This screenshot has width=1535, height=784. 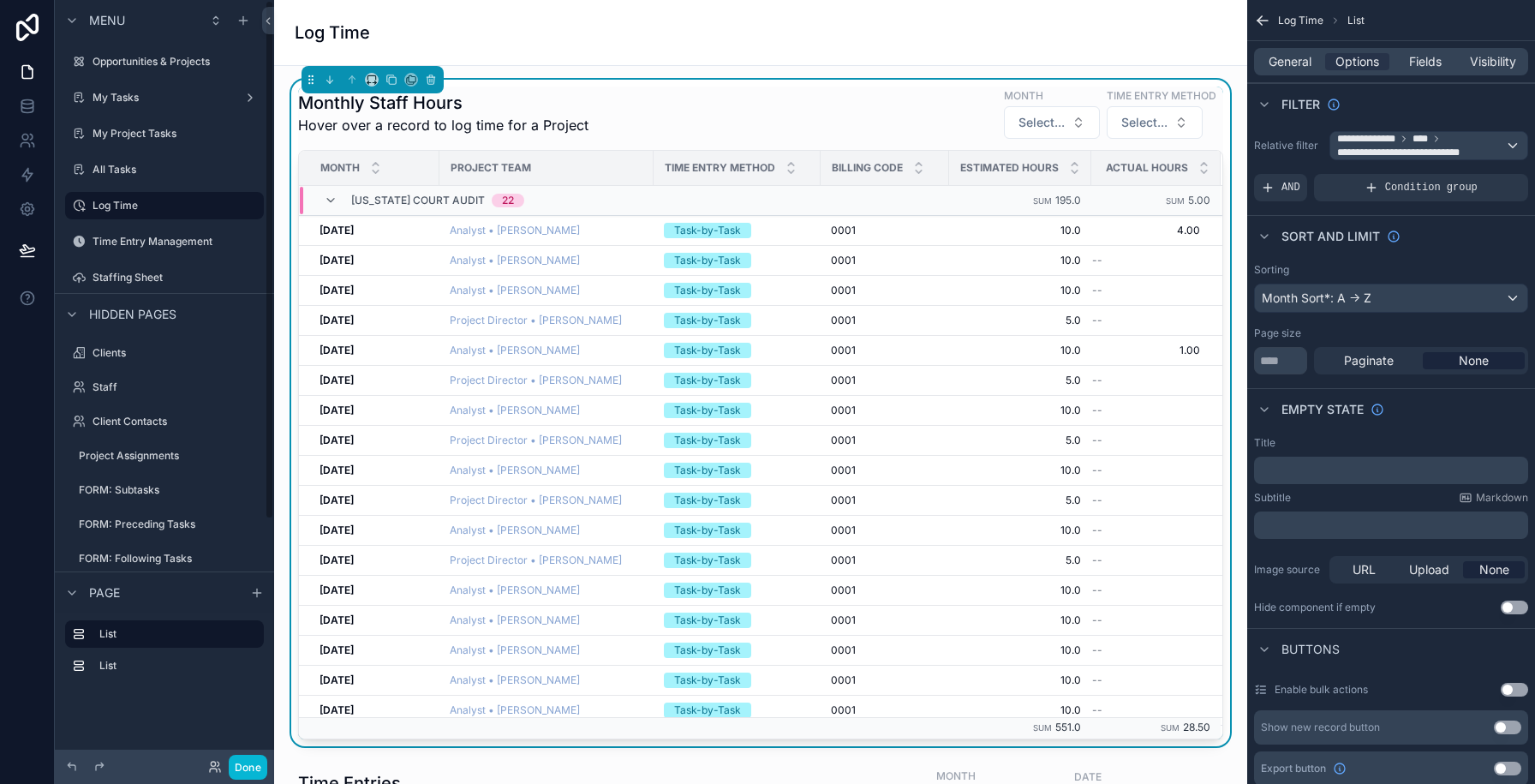 I want to click on span: Options, so click(x=1357, y=61).